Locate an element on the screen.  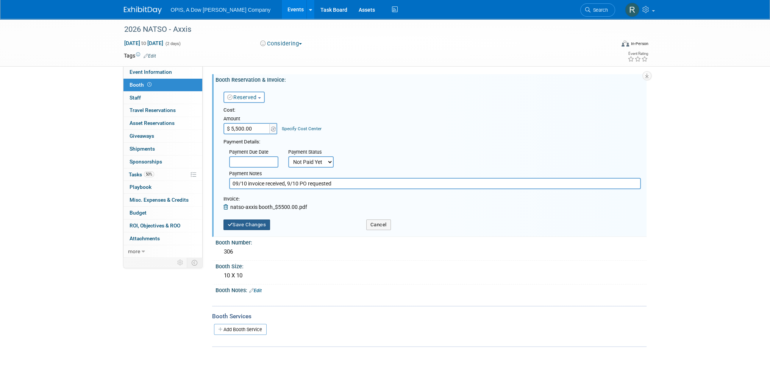
span: ROI, Objectives & ROO is located at coordinates (155, 226).